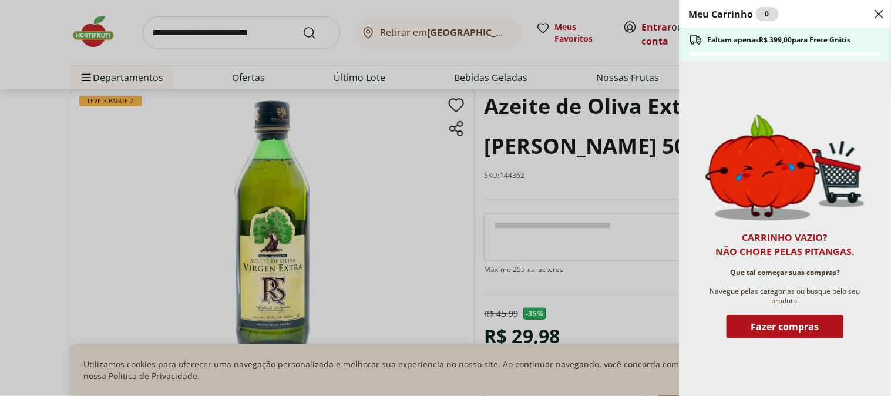 The image size is (891, 396). What do you see at coordinates (785, 167) in the screenshot?
I see `img: Carrinho vazio` at bounding box center [785, 167].